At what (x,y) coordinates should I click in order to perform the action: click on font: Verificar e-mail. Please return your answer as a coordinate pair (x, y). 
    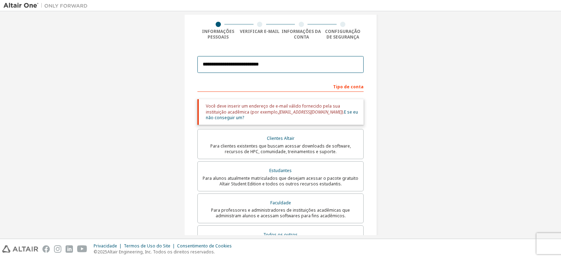
    Looking at the image, I should click on (259, 31).